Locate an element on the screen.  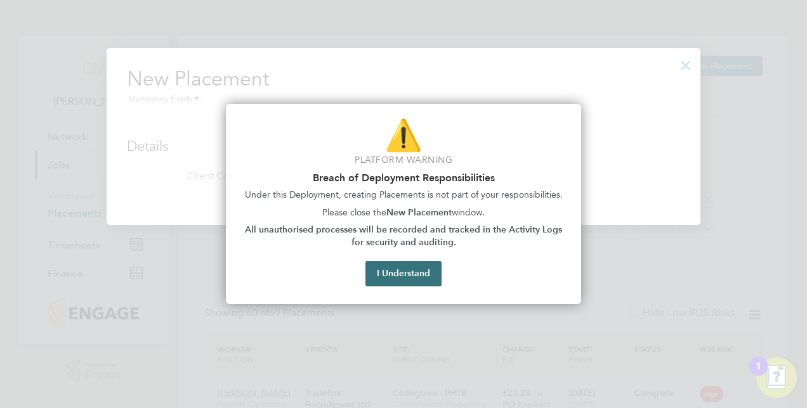
p: Platform Warning is located at coordinates (403, 160).